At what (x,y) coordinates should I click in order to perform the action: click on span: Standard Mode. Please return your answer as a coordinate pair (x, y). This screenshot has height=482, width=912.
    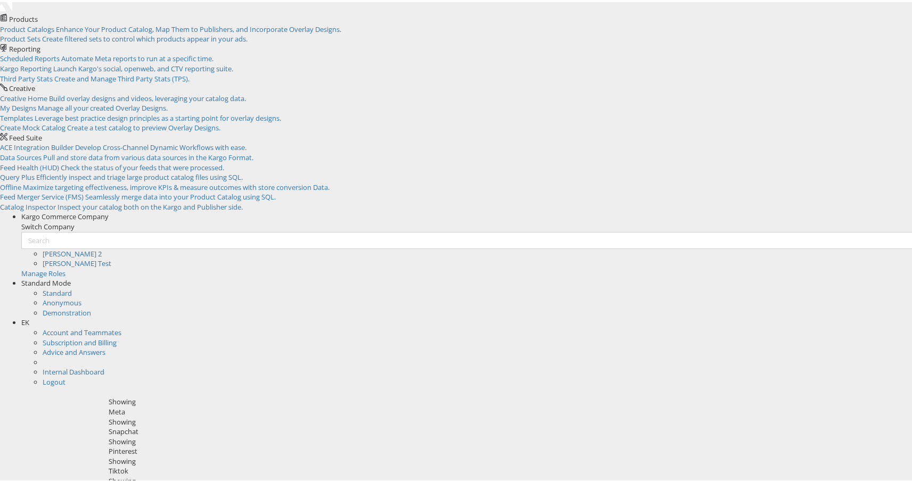
    Looking at the image, I should click on (46, 281).